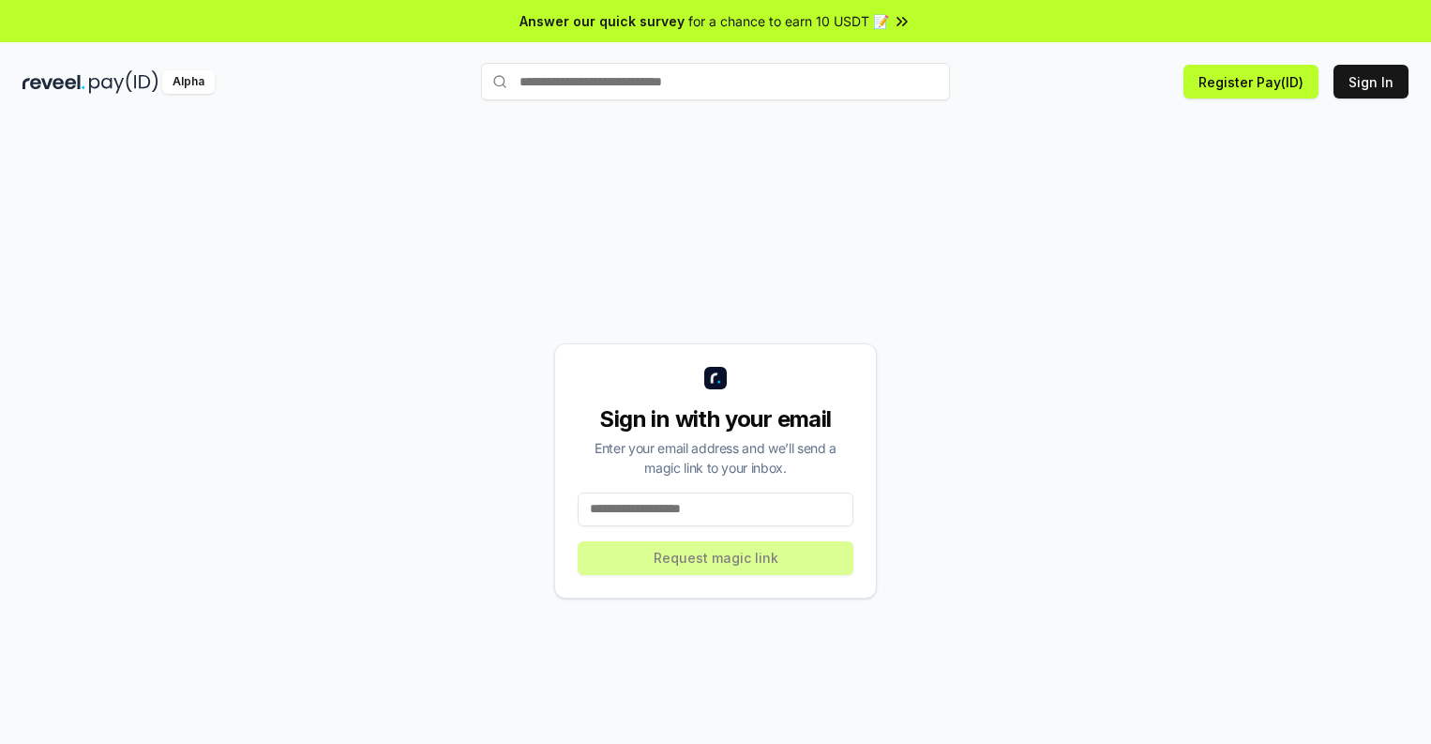 Image resolution: width=1431 pixels, height=744 pixels. What do you see at coordinates (188, 82) in the screenshot?
I see `div: Alpha` at bounding box center [188, 82].